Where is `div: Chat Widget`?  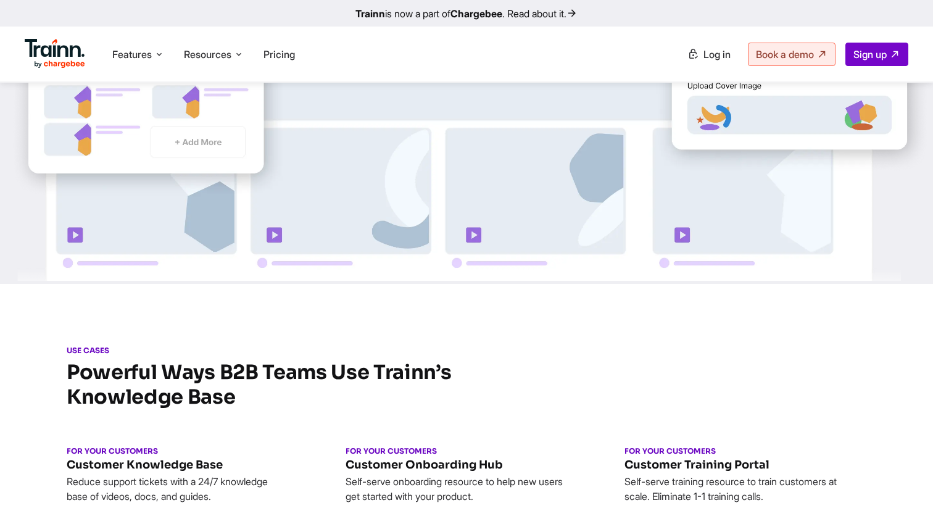
div: Chat Widget is located at coordinates (902, 499).